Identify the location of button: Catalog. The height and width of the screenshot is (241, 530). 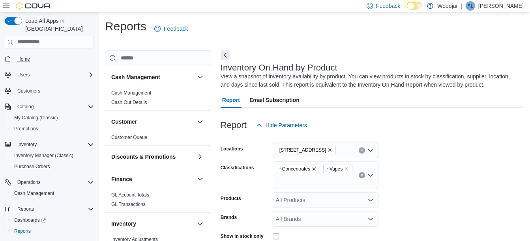
(49, 107).